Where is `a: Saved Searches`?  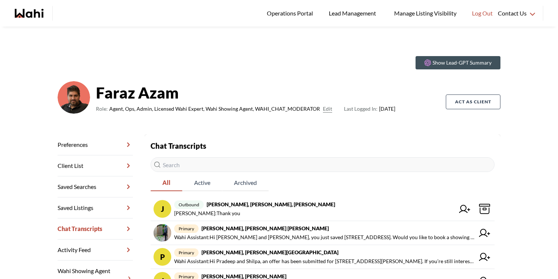 a: Saved Searches is located at coordinates (95, 187).